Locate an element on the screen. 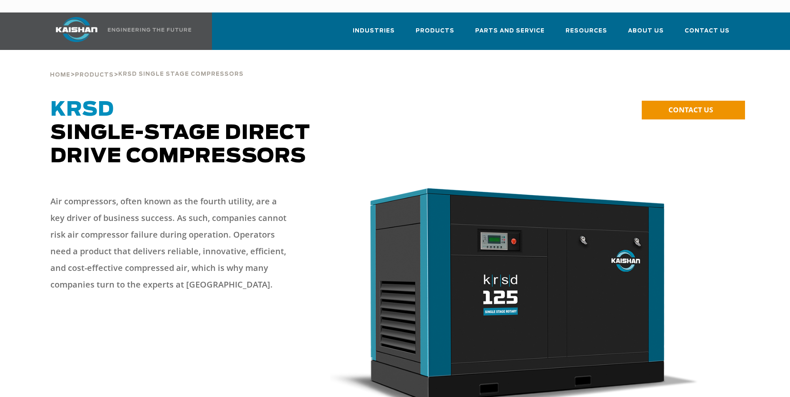 This screenshot has height=397, width=790. span: Resources is located at coordinates (586, 31).